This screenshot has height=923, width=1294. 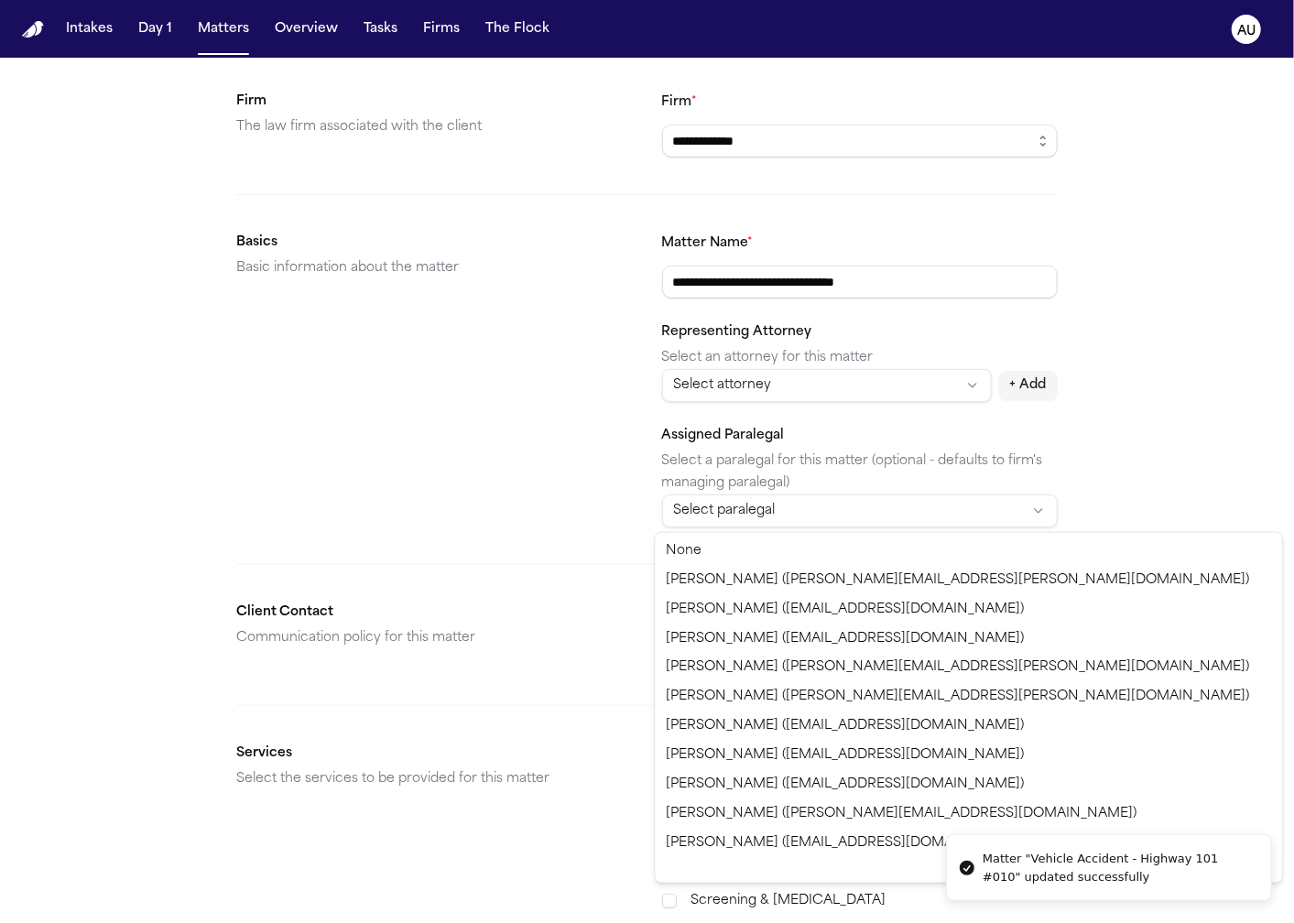 What do you see at coordinates (683, 551) in the screenshot?
I see `span: None` at bounding box center [683, 551].